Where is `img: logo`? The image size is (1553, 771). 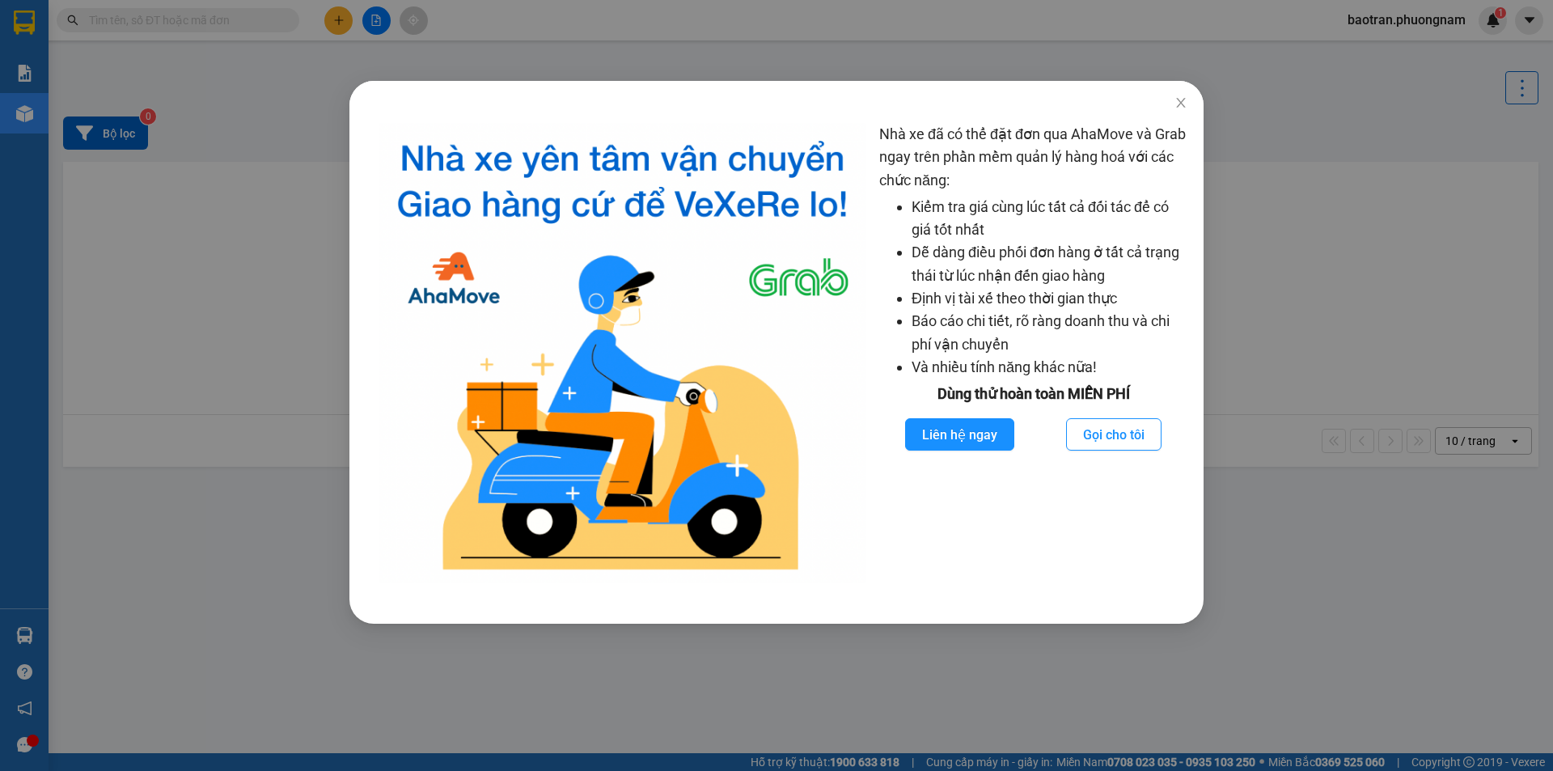 img: logo is located at coordinates (622, 353).